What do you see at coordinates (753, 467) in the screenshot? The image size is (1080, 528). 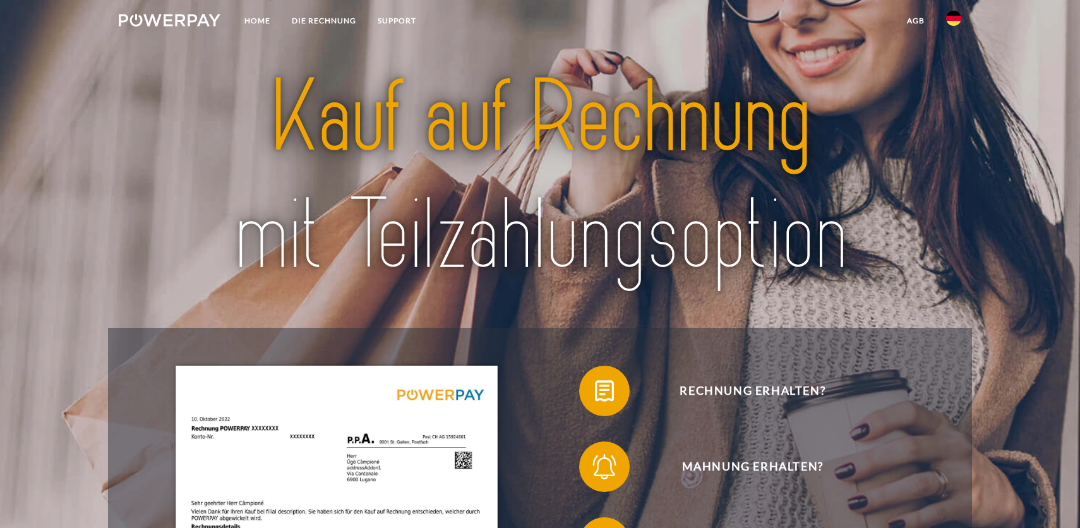 I see `span: Mahnung erhalten?` at bounding box center [753, 467].